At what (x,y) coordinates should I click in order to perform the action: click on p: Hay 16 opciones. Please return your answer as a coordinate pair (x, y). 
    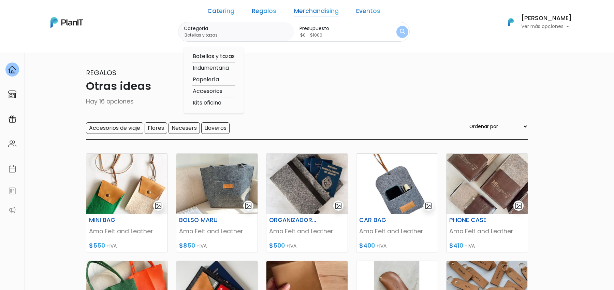
    Looking at the image, I should click on (307, 101).